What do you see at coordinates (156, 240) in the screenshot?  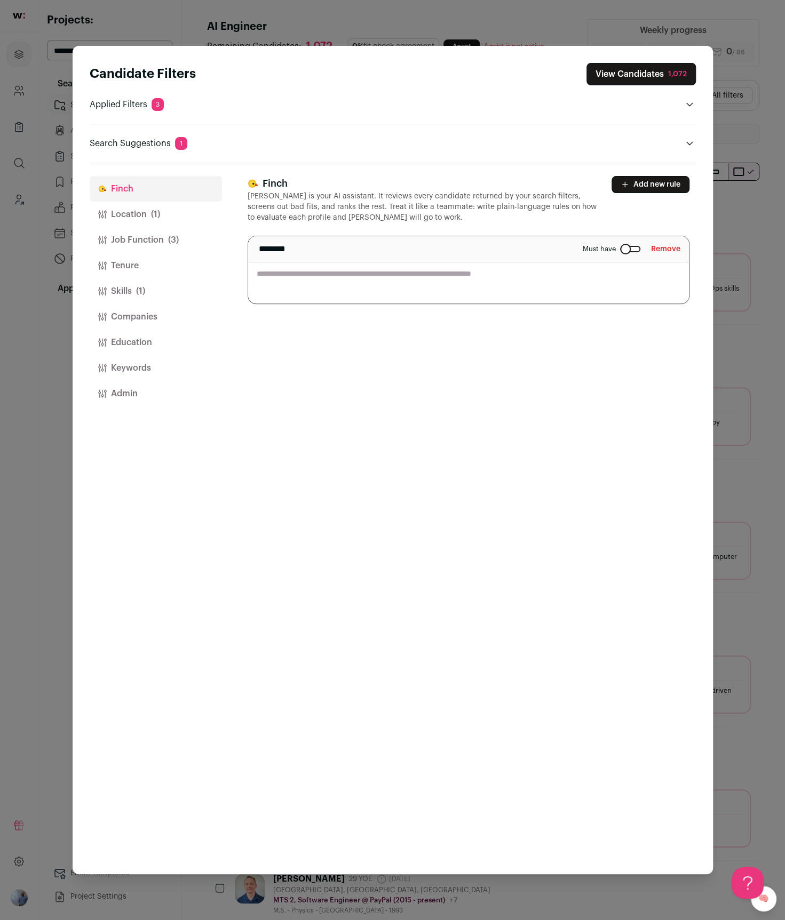 I see `button: Job Function(3)` at bounding box center [156, 240].